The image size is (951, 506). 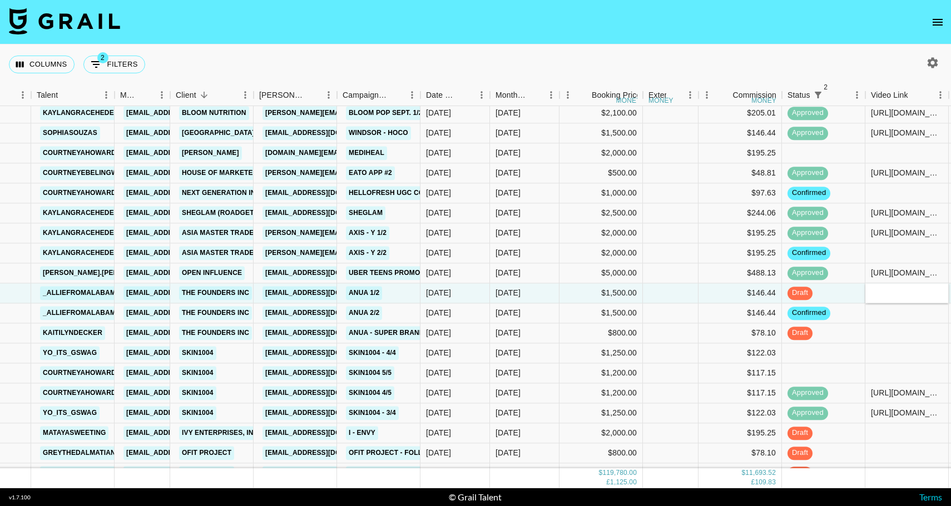 I want to click on div: Video Link, so click(x=907, y=95).